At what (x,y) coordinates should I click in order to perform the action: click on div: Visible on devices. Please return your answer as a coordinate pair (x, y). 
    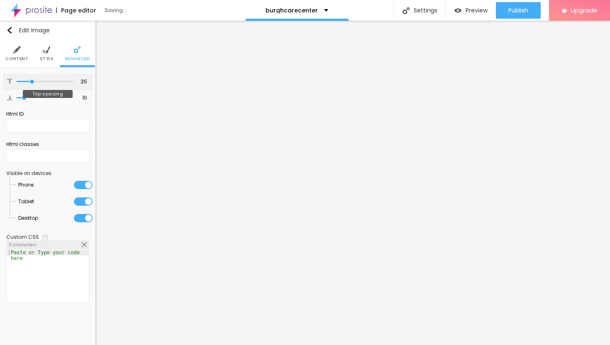
    Looking at the image, I should click on (48, 174).